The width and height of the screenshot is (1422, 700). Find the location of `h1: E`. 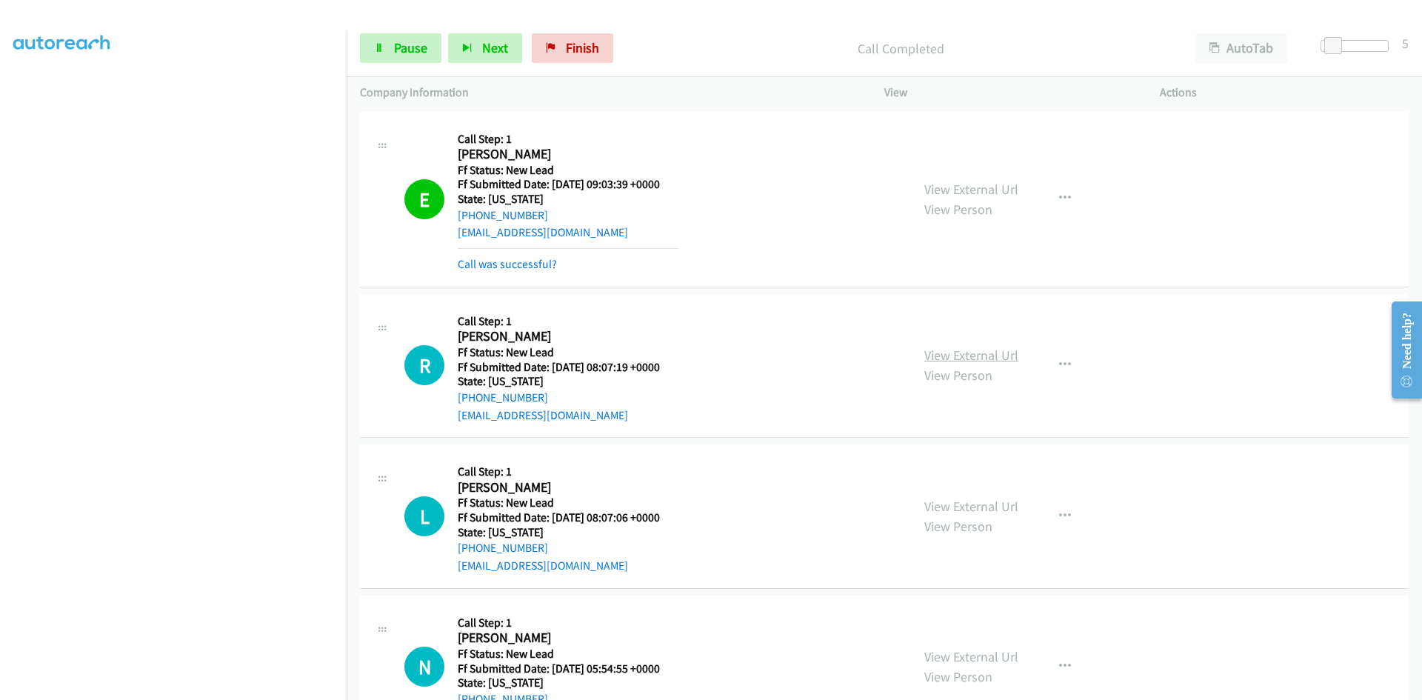

h1: E is located at coordinates (424, 199).